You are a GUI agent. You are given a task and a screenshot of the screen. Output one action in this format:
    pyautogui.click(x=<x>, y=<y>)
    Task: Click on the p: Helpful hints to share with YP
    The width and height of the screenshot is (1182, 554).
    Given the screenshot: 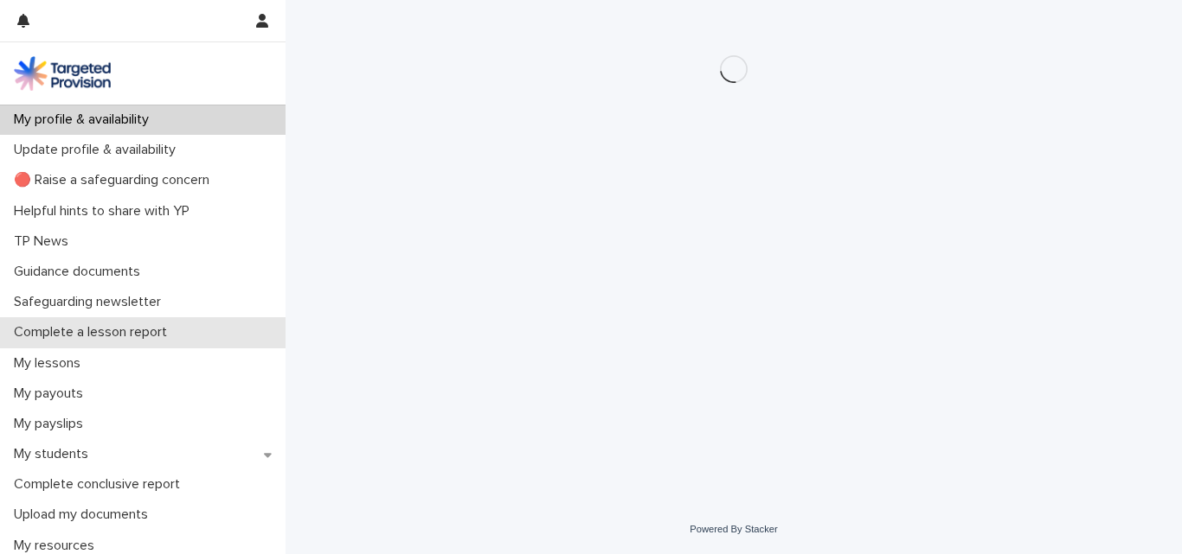 What is the action you would take?
    pyautogui.click(x=105, y=211)
    